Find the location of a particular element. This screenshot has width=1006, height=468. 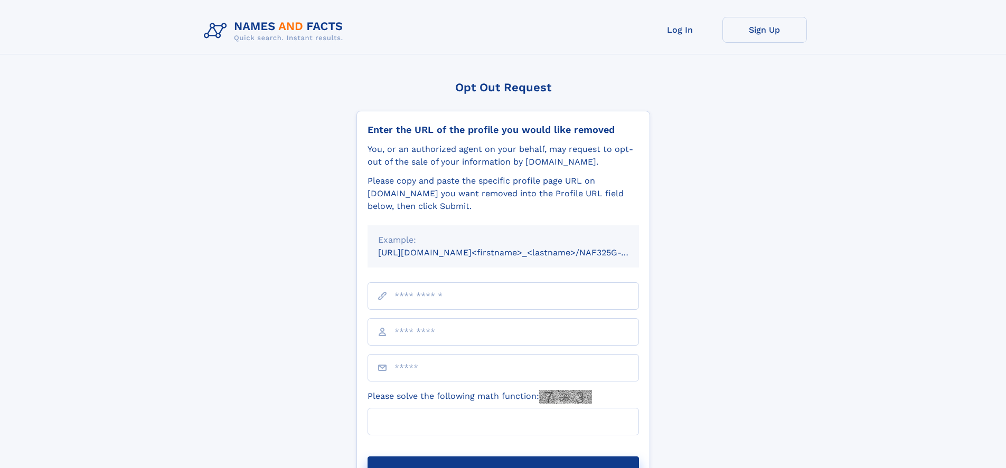

div: Opt Out Request is located at coordinates (503, 87).